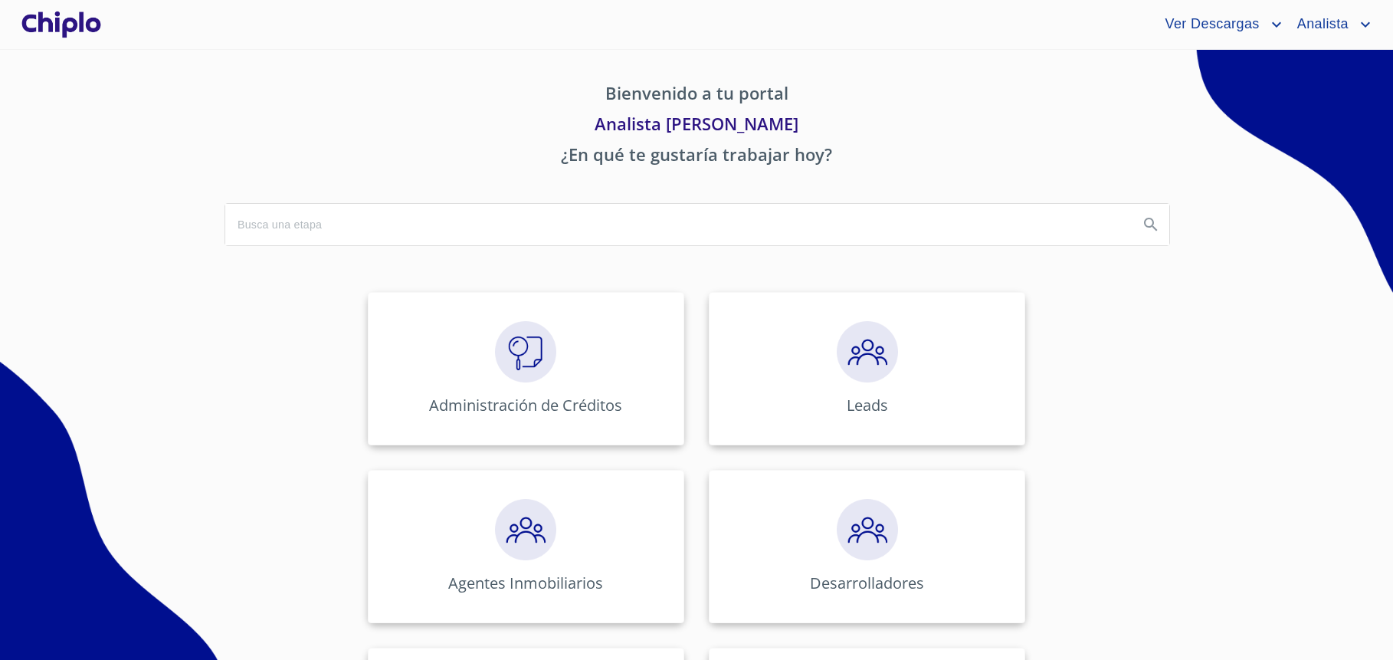 Image resolution: width=1393 pixels, height=660 pixels. I want to click on input: search, so click(676, 224).